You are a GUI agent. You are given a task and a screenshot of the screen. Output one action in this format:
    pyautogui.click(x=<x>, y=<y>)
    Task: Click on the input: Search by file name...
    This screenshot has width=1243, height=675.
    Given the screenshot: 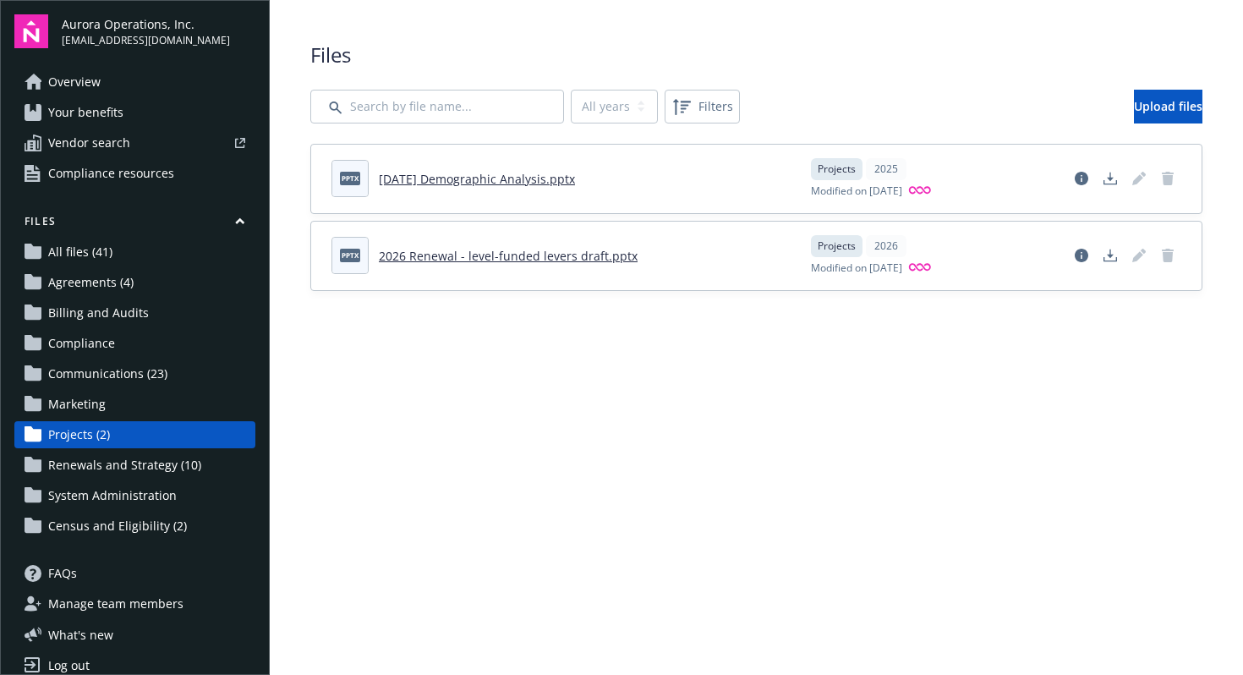 What is the action you would take?
    pyautogui.click(x=437, y=107)
    